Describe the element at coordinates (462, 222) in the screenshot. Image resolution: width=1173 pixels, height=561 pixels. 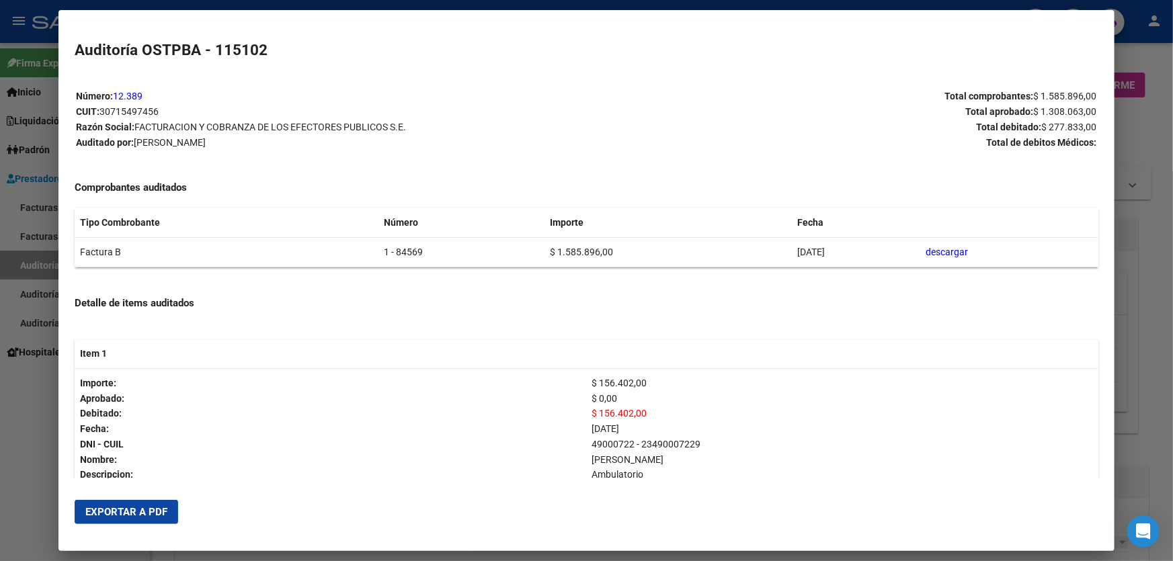
I see `th: Número` at that location.